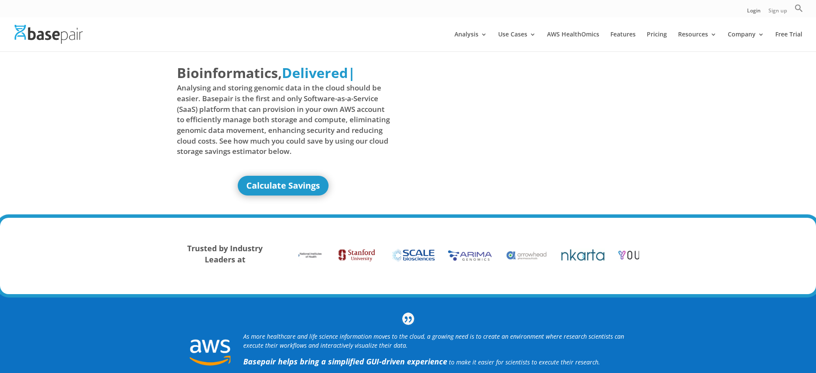  I want to click on span: Bioinformatics,, so click(229, 73).